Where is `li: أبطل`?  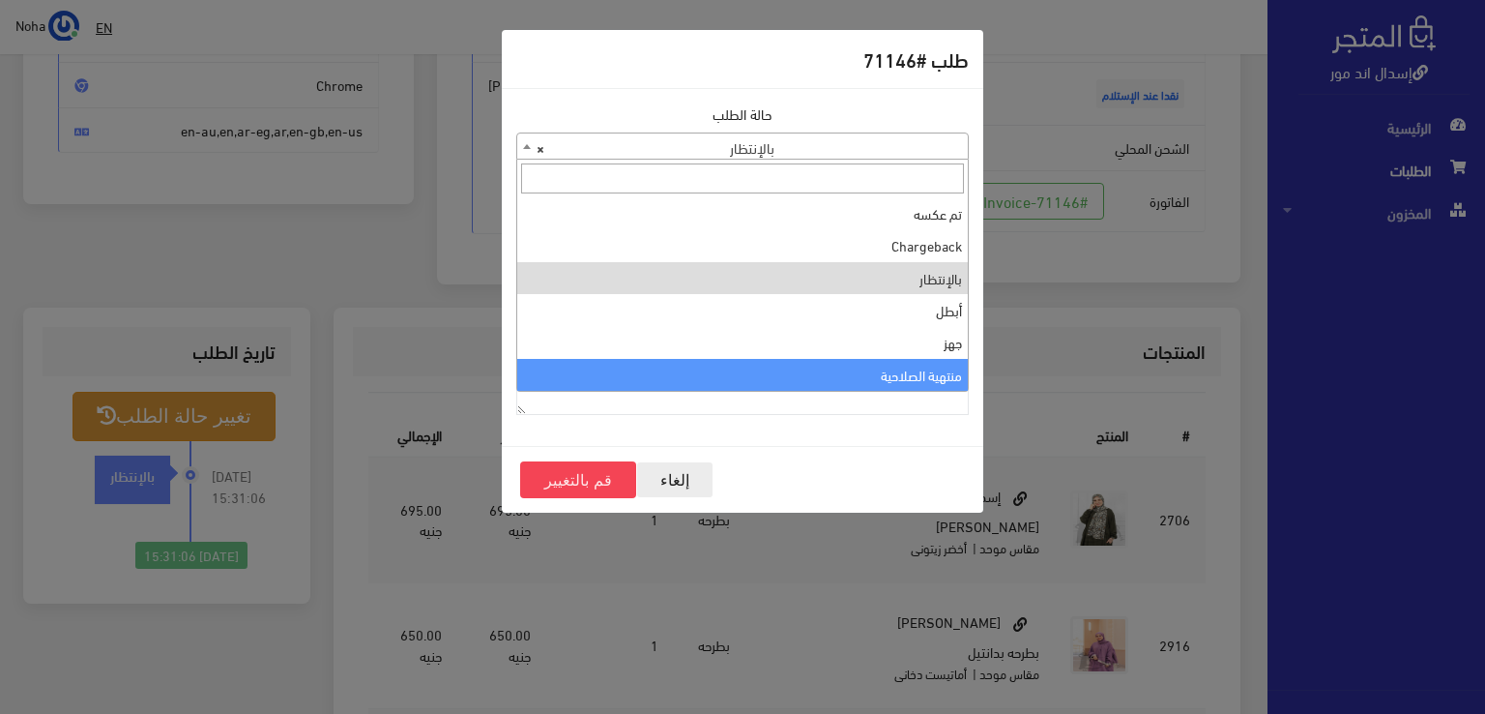
li: أبطل is located at coordinates (743, 309).